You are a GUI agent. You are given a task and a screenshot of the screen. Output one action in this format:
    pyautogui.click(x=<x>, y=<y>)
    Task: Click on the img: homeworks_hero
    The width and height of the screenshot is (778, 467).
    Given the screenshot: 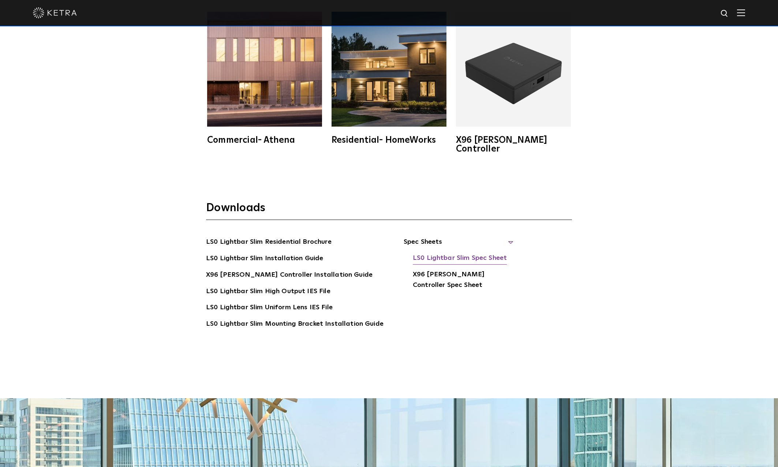 What is the action you would take?
    pyautogui.click(x=389, y=69)
    